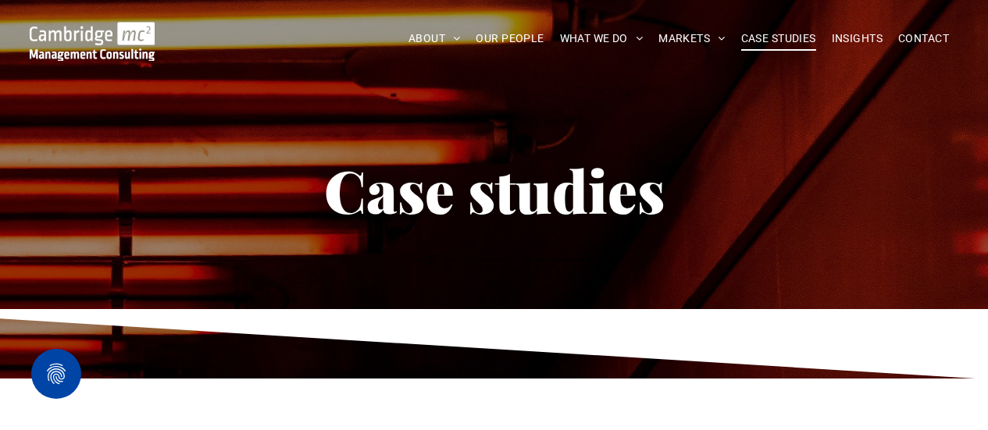 This screenshot has width=988, height=430. I want to click on a: OUR PEOPLE, so click(509, 38).